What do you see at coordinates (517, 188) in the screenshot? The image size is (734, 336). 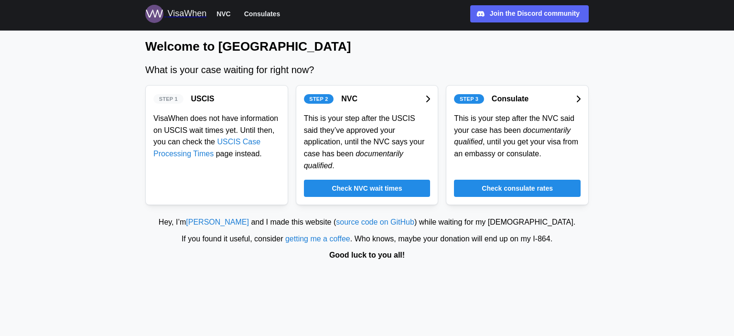 I see `span: Check consulate rates` at bounding box center [517, 188].